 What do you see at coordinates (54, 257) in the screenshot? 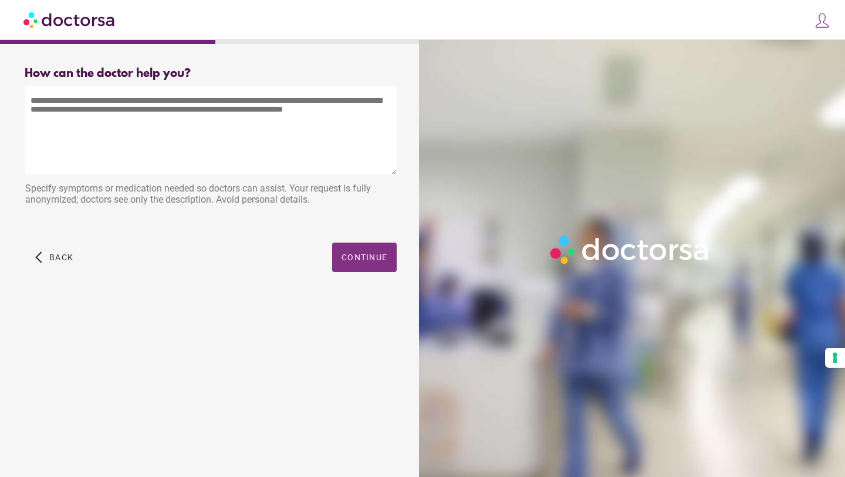
I see `button: arrow_back_ios Back` at bounding box center [54, 257].